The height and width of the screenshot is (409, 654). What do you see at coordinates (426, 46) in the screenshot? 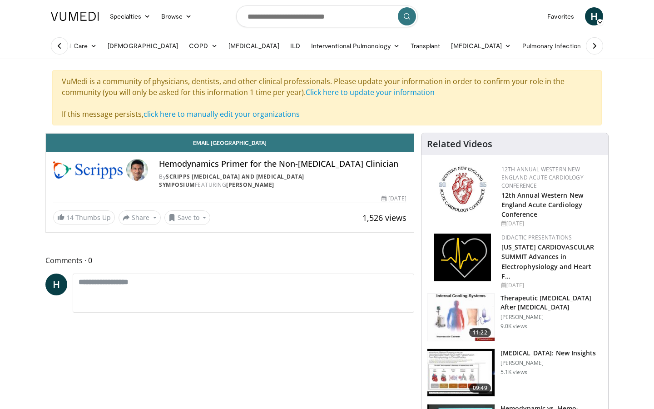
I see `a: Transplant` at bounding box center [426, 46].